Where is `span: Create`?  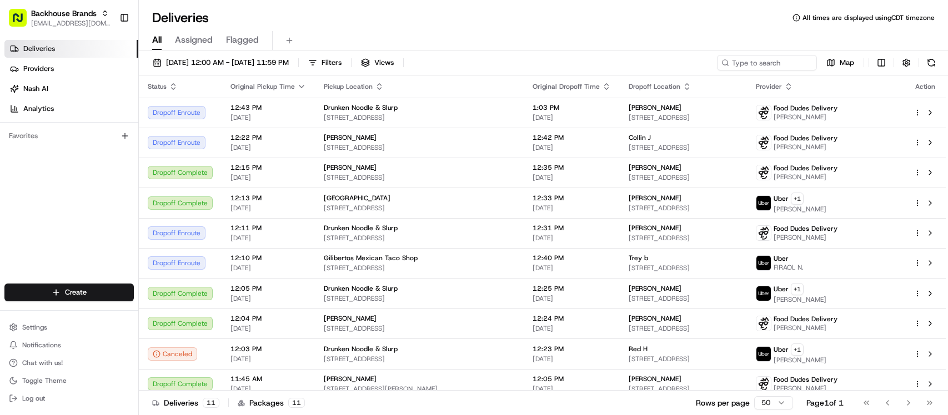
span: Create is located at coordinates (76, 293).